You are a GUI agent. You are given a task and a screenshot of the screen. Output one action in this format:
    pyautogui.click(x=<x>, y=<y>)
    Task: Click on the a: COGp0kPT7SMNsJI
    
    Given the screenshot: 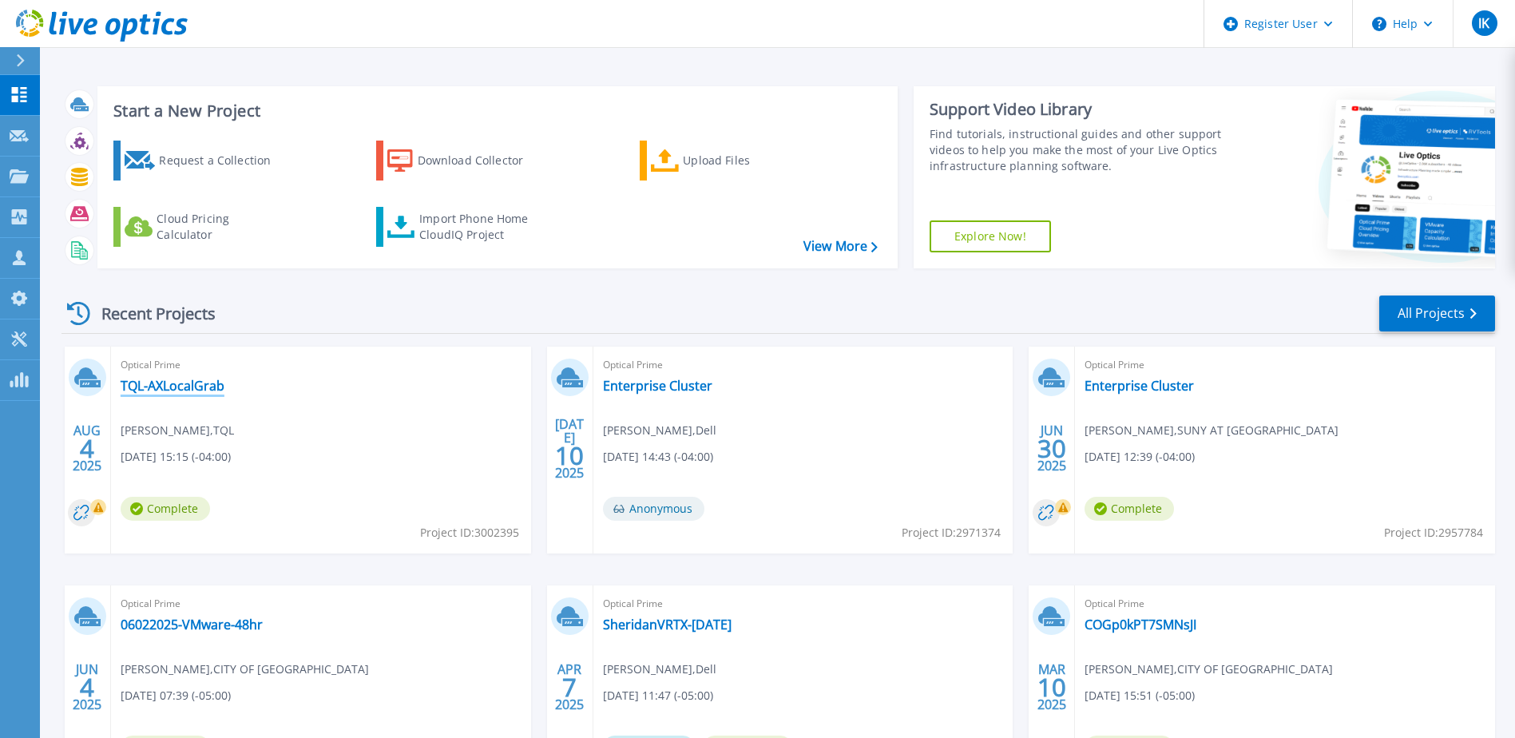 What is the action you would take?
    pyautogui.click(x=1140, y=624)
    